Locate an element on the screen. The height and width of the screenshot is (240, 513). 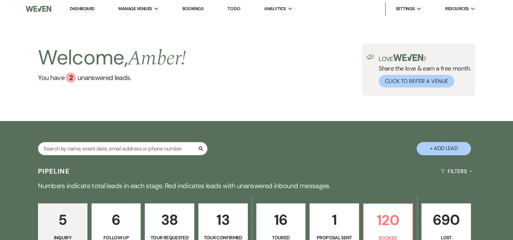
img: loud-speaker-illustration.svg is located at coordinates (370, 57).